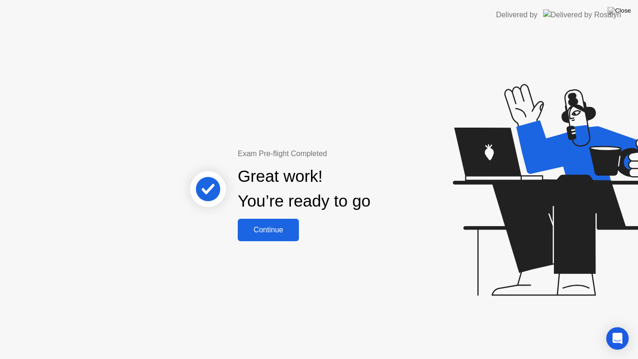 This screenshot has width=638, height=359. What do you see at coordinates (517, 15) in the screenshot?
I see `div: Delivered by` at bounding box center [517, 15].